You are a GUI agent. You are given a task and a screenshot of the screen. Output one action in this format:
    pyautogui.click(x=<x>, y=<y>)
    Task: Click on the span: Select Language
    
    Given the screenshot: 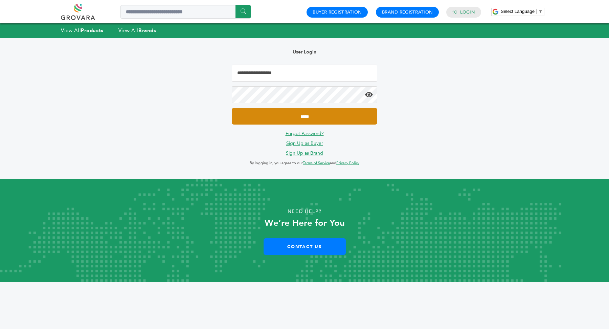 What is the action you would take?
    pyautogui.click(x=517, y=11)
    